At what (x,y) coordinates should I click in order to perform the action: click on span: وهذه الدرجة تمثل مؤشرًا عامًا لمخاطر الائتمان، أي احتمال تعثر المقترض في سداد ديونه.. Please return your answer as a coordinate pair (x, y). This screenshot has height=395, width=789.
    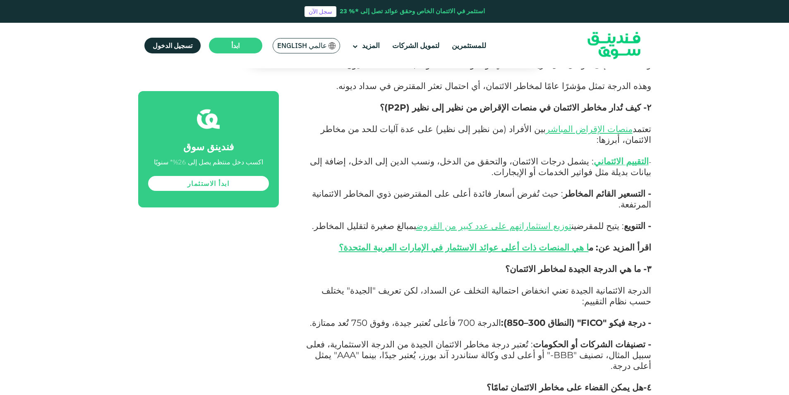
    Looking at the image, I should click on (493, 86).